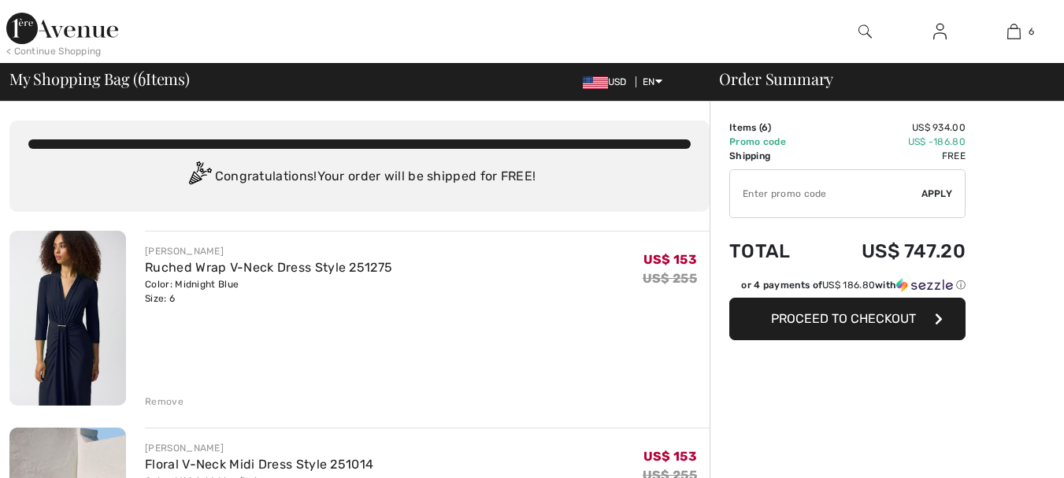 The height and width of the screenshot is (478, 1064). Describe the element at coordinates (670, 278) in the screenshot. I see `s: US$ 255` at that location.